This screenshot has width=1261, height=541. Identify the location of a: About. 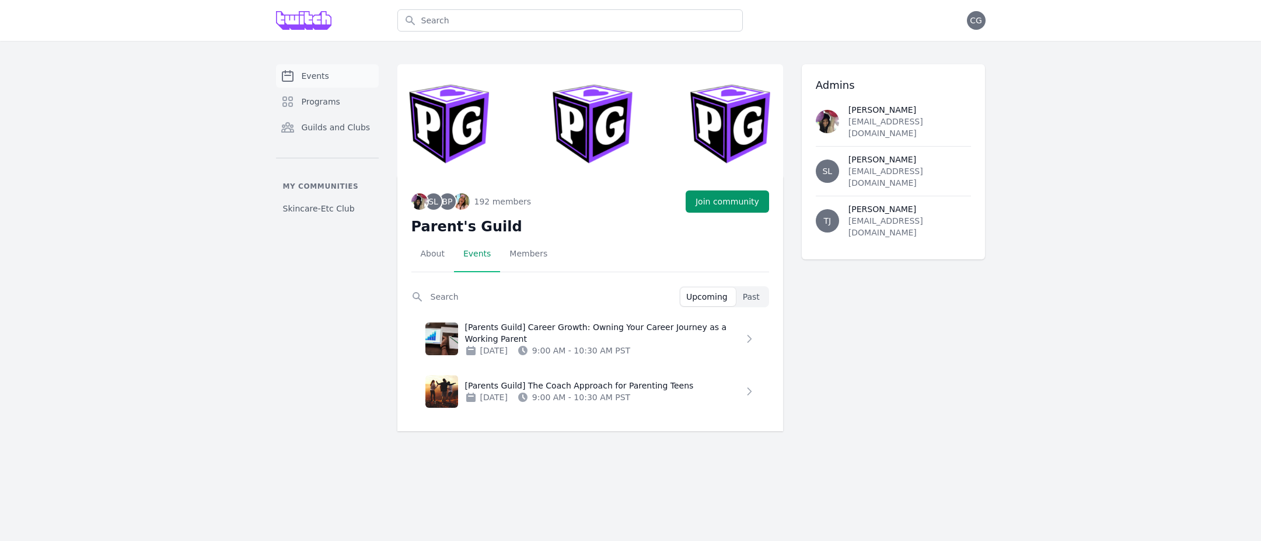
(433, 254).